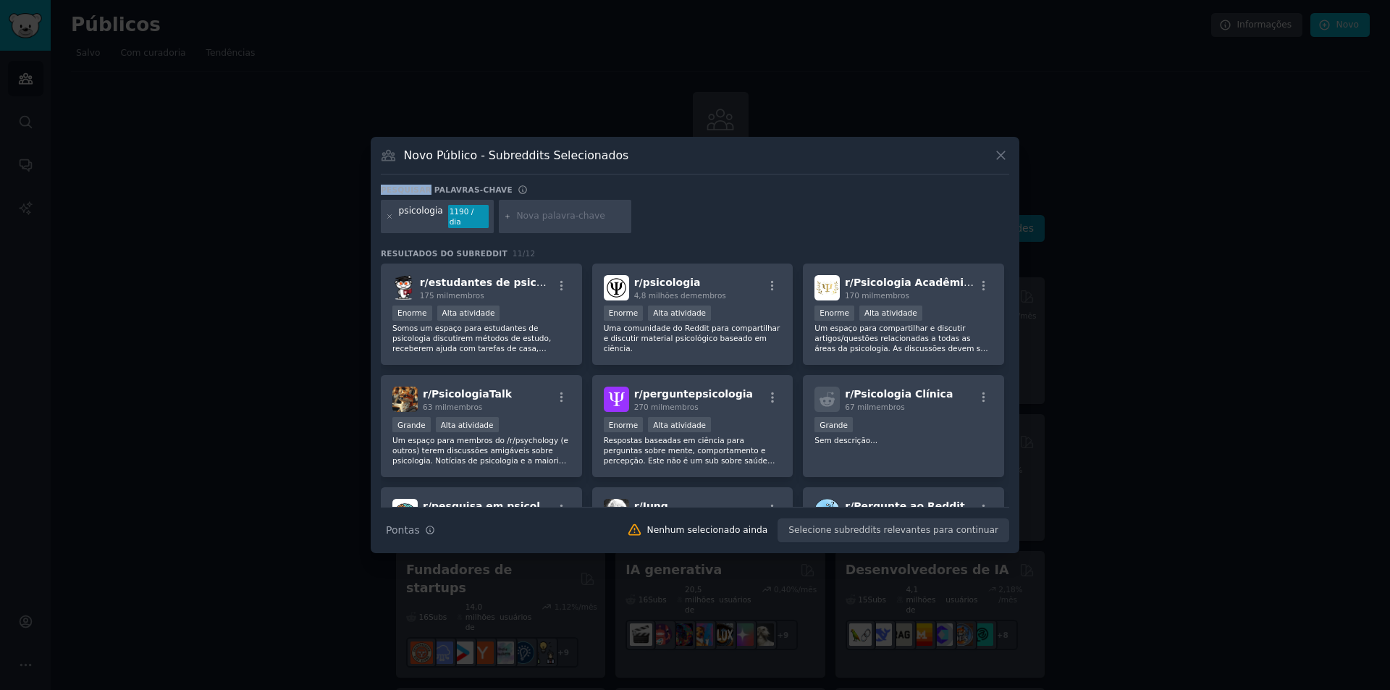  I want to click on font: 67 mil, so click(856, 407).